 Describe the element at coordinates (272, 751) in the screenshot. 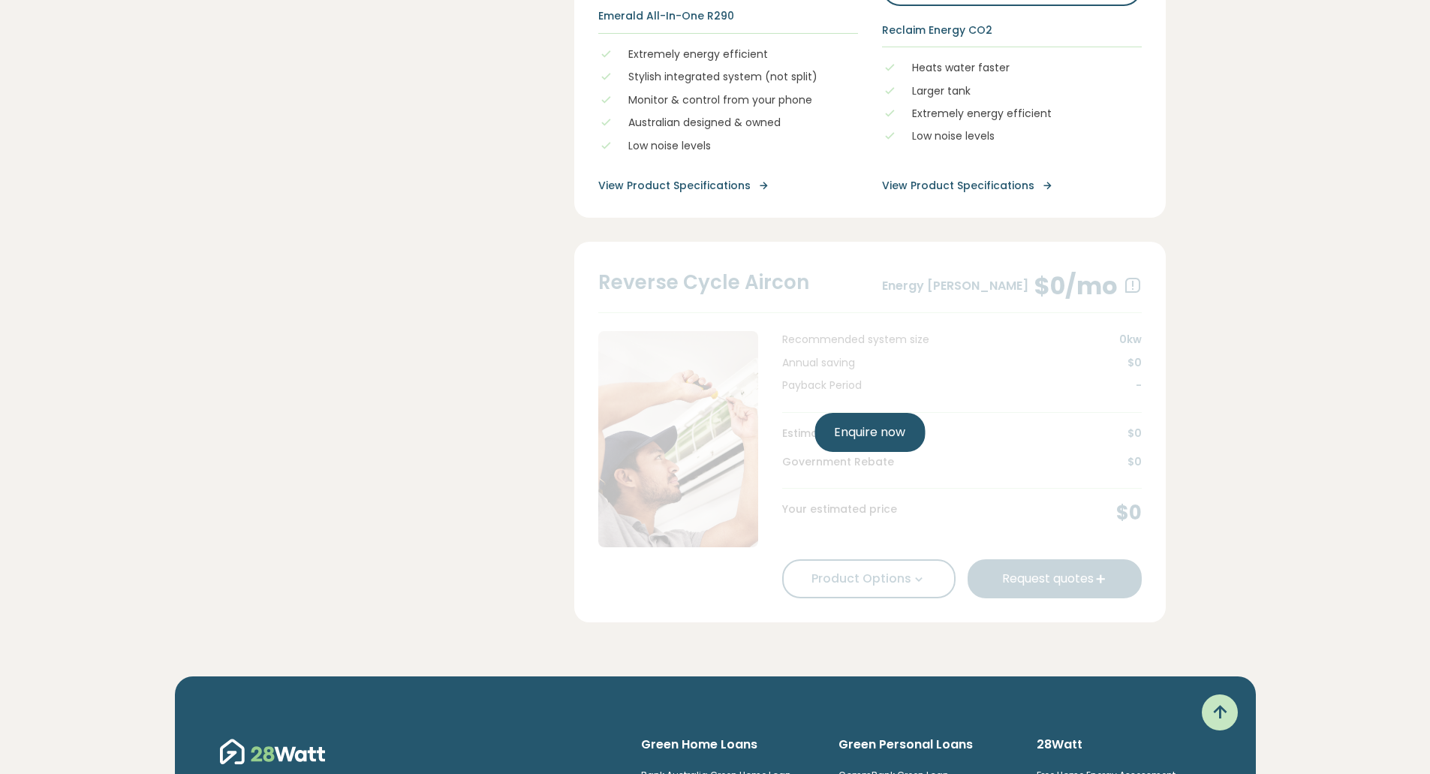

I see `img: 28Watt` at that location.